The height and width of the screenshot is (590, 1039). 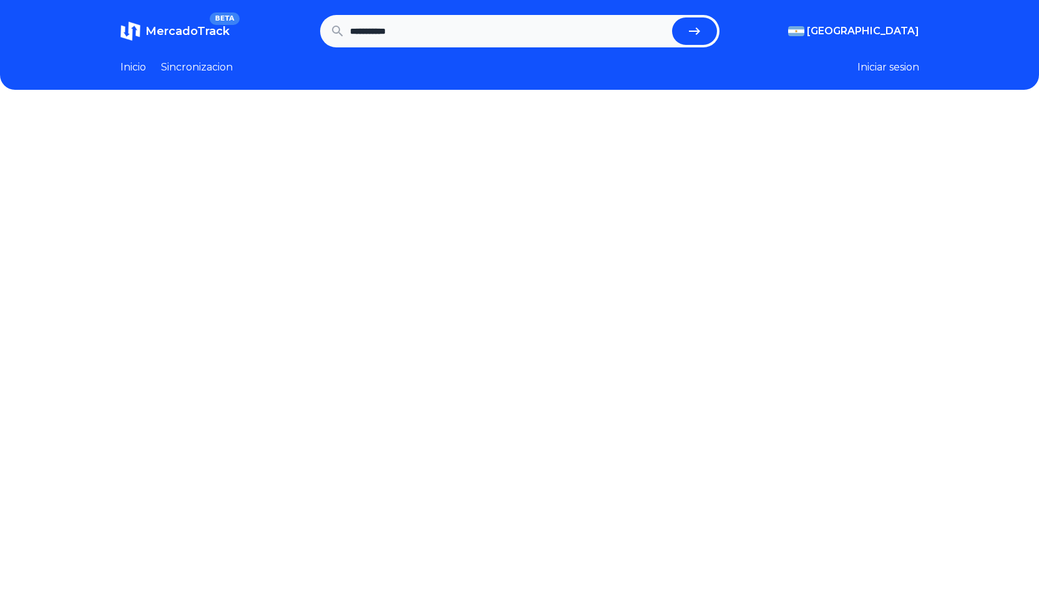 What do you see at coordinates (196, 67) in the screenshot?
I see `a: Sincronizacion` at bounding box center [196, 67].